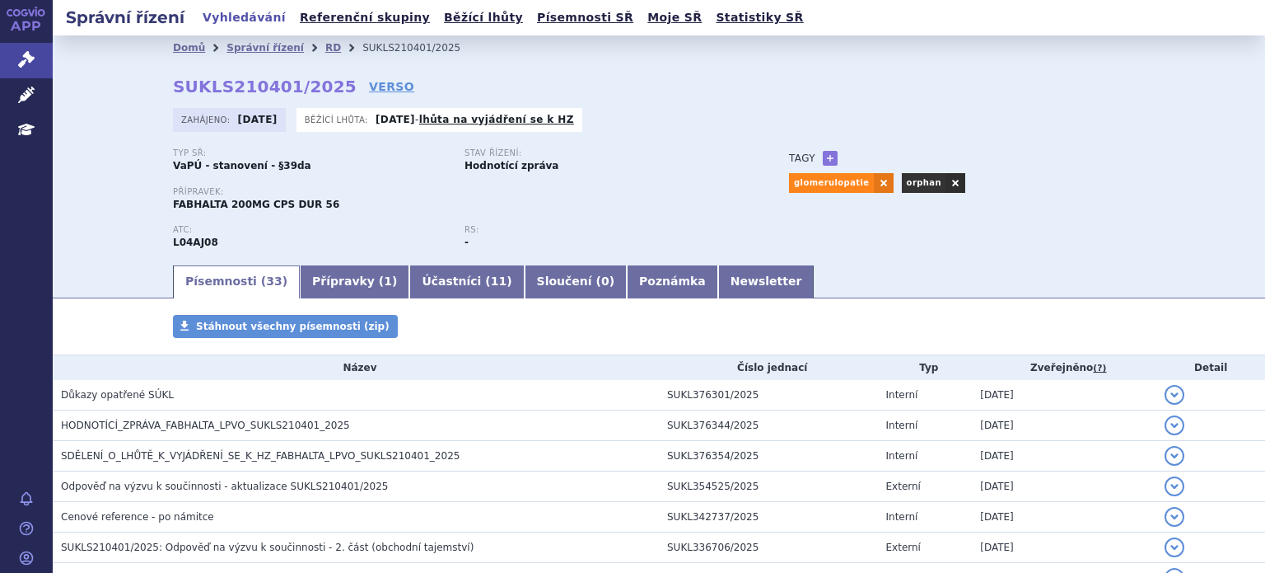  Describe the element at coordinates (802, 158) in the screenshot. I see `h3: Tagy` at that location.